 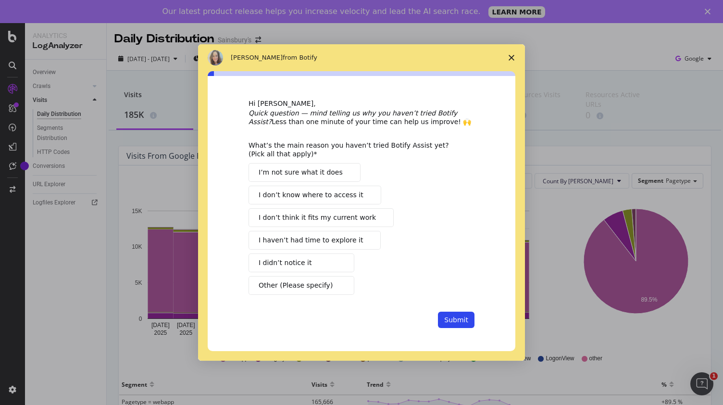 I want to click on span: I’m not sure what it does, so click(x=300, y=172).